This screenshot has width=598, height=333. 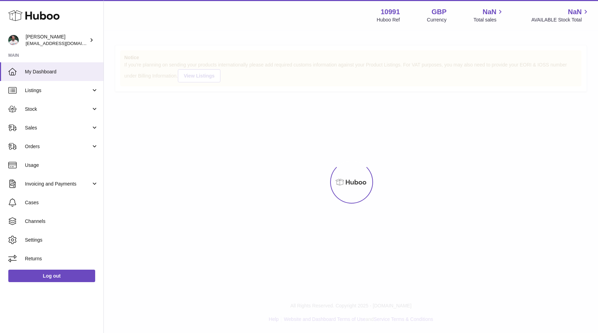 I want to click on strong: 10991, so click(x=391, y=12).